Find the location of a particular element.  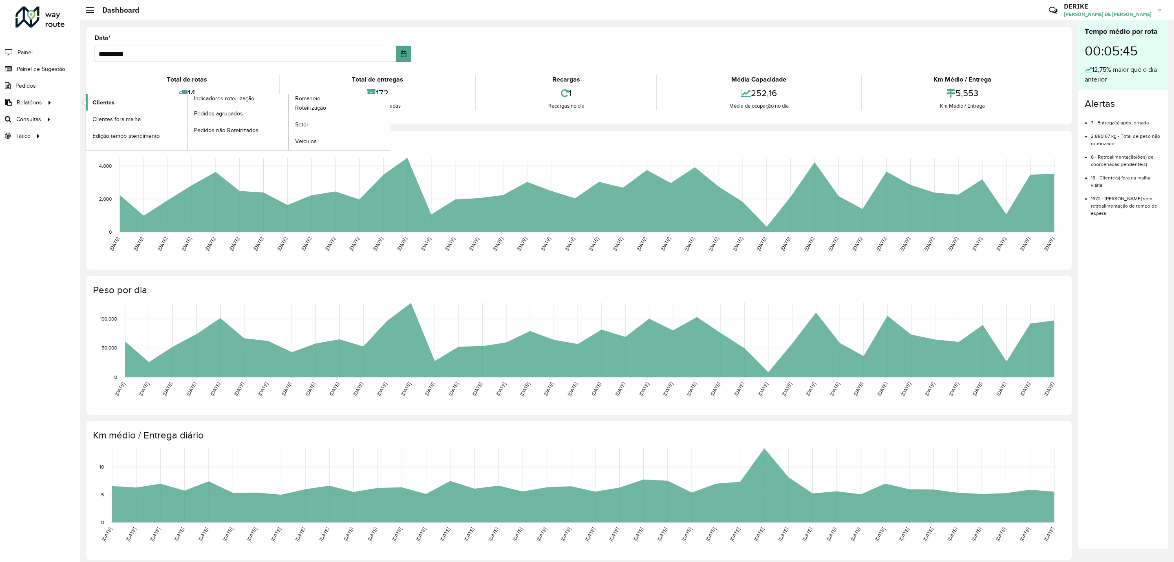

text: 100,000 is located at coordinates (108, 318).